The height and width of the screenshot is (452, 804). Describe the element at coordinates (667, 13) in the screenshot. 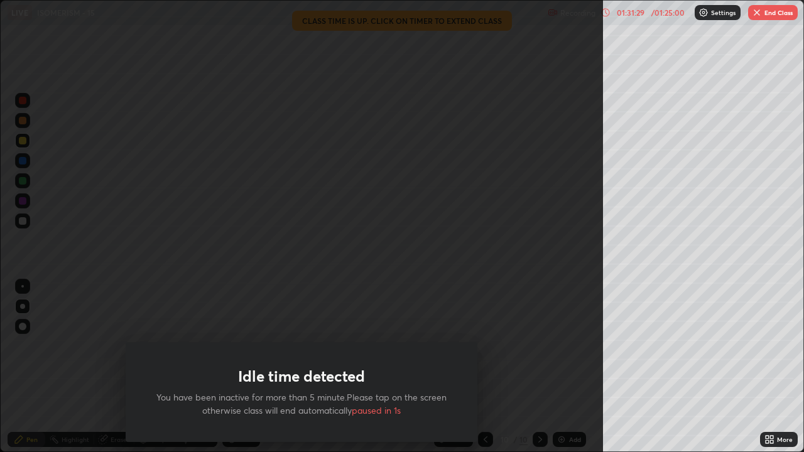

I see `div: / 01:25:00` at that location.